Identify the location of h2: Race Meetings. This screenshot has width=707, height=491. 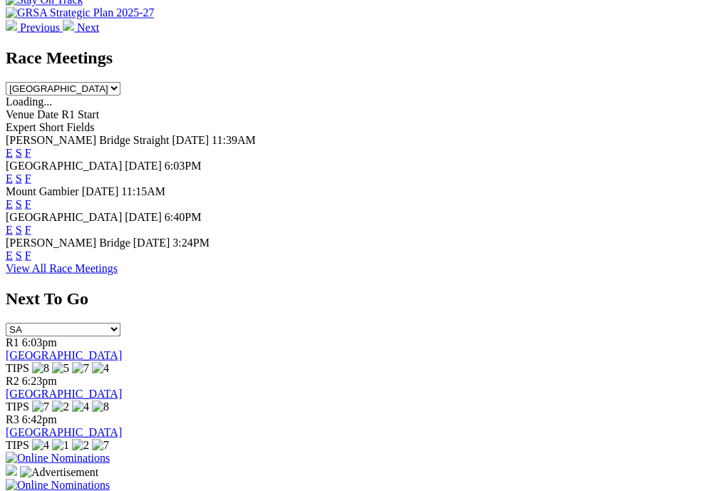
(354, 57).